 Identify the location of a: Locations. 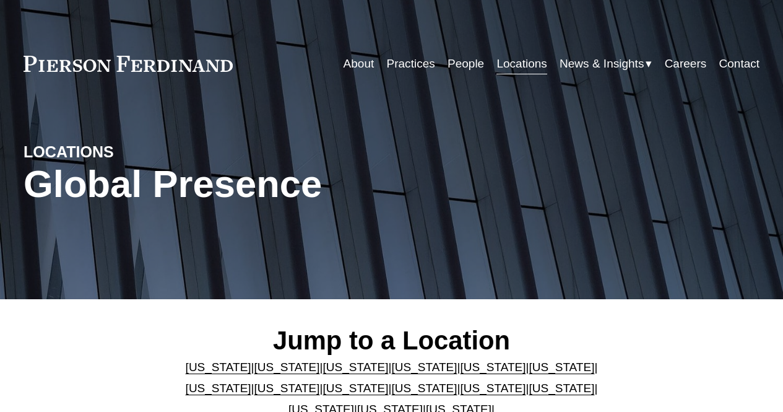
(521, 64).